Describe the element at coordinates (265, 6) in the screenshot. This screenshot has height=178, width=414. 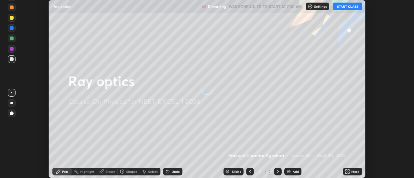
I see `h5: WAS SCHEDULED TO START AT 7:30 AM` at that location.